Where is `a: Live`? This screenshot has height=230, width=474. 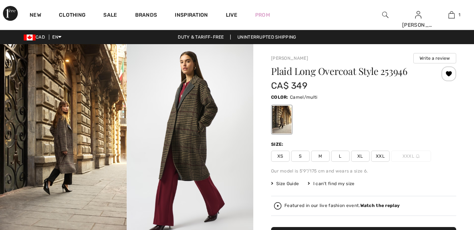
a: Live is located at coordinates (231, 15).